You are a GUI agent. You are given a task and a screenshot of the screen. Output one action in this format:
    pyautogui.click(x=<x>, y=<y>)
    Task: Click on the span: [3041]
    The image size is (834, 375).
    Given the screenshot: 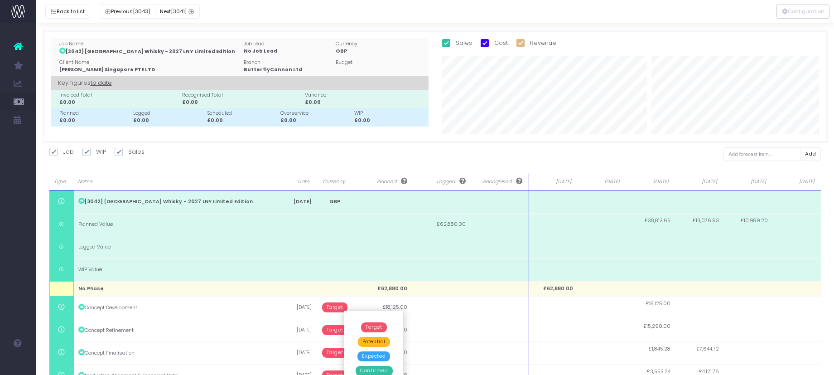 What is the action you would take?
    pyautogui.click(x=179, y=11)
    